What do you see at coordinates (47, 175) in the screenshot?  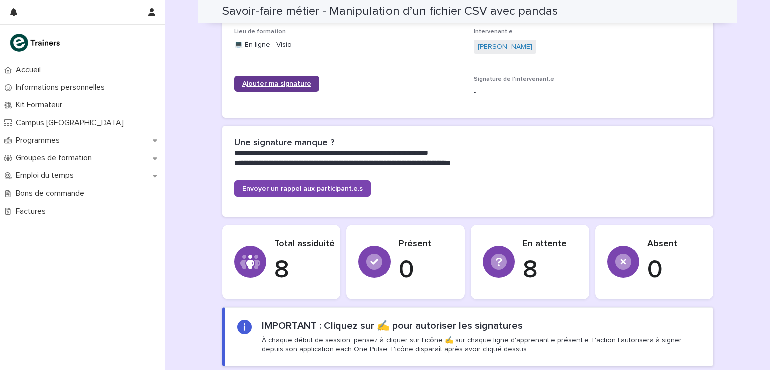 I see `p: Emploi du temps` at bounding box center [47, 175].